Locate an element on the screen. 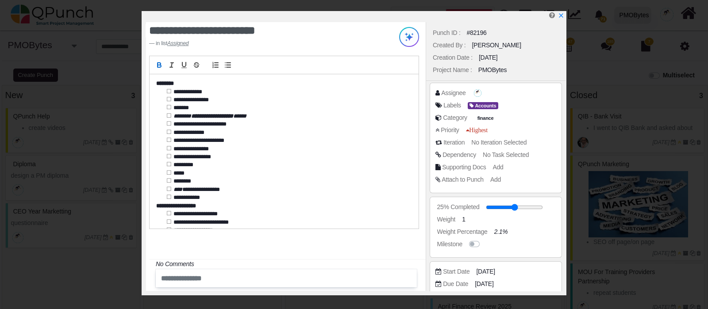  div: PMOBytes is located at coordinates (492, 70).